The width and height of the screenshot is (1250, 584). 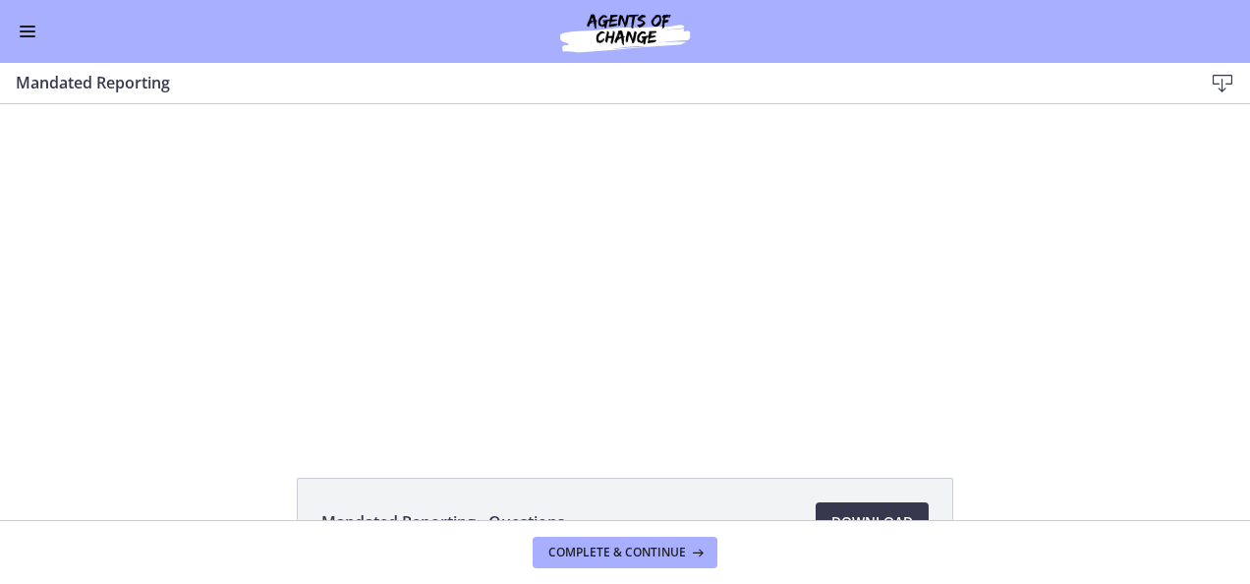 What do you see at coordinates (617, 552) in the screenshot?
I see `span: Complete & continue` at bounding box center [617, 552].